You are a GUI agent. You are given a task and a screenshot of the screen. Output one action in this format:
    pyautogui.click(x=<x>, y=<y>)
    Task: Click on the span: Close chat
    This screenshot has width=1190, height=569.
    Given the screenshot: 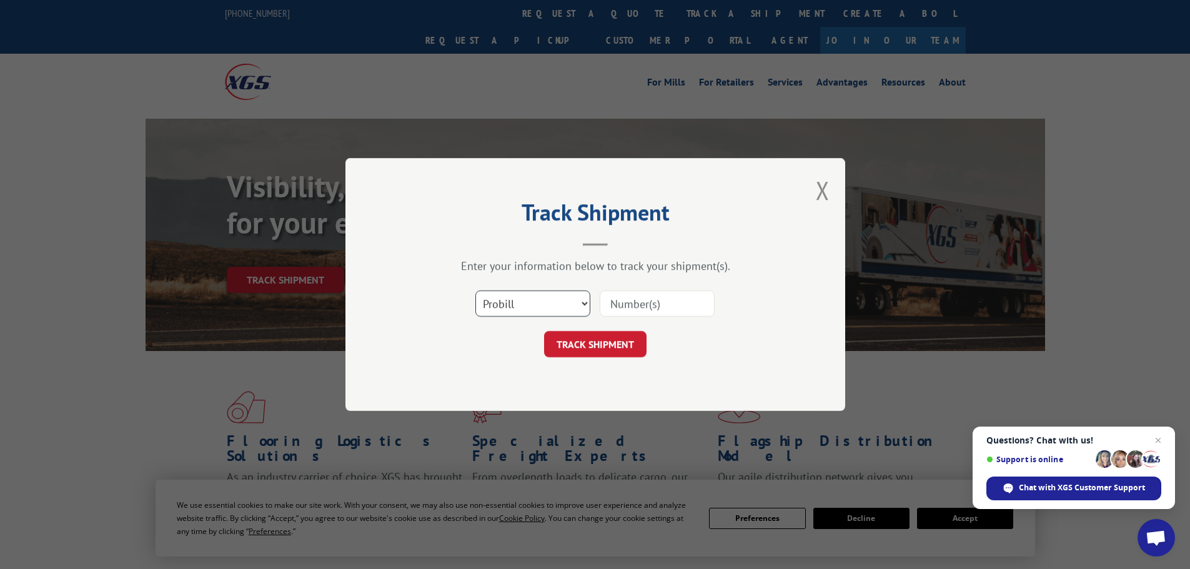 What is the action you would take?
    pyautogui.click(x=1158, y=440)
    